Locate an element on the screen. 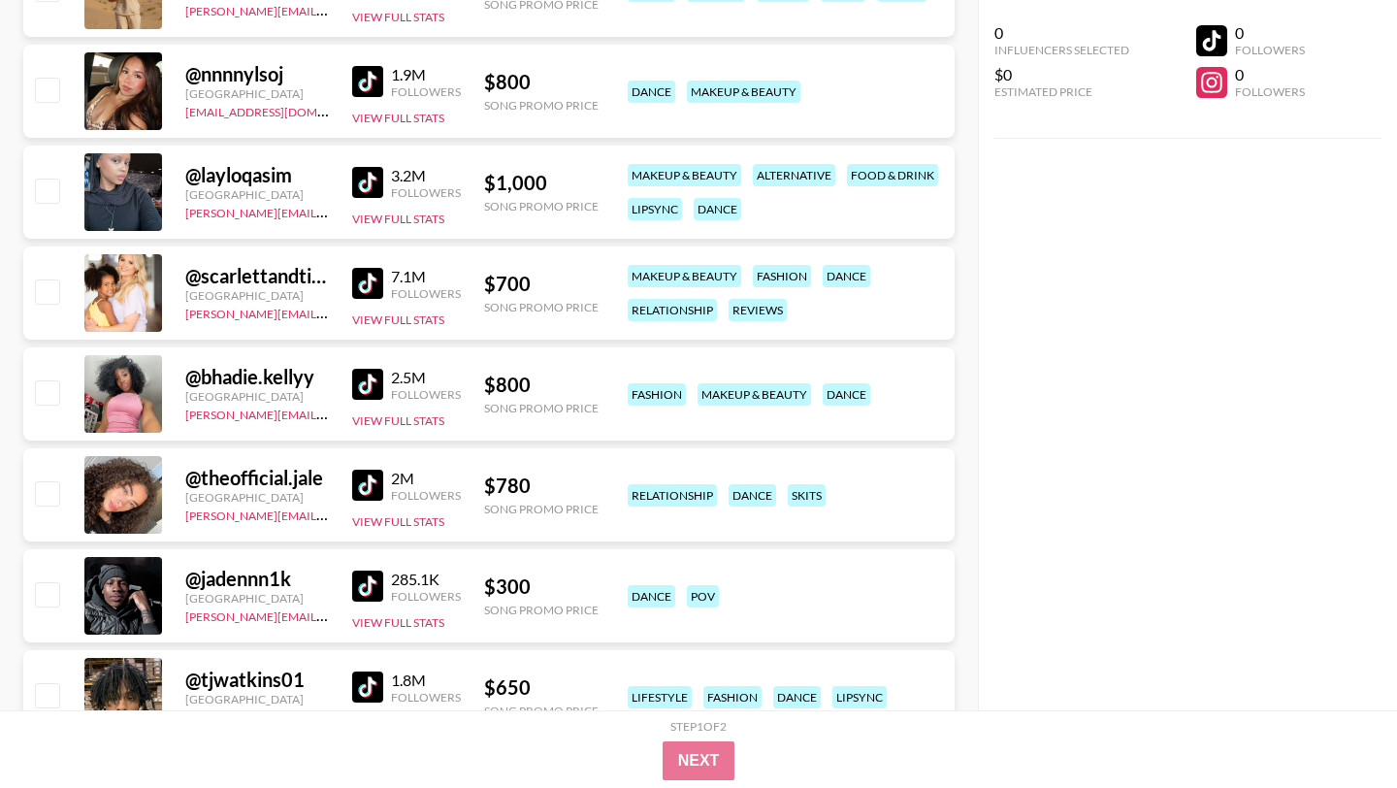  div: reviews is located at coordinates (758, 310).